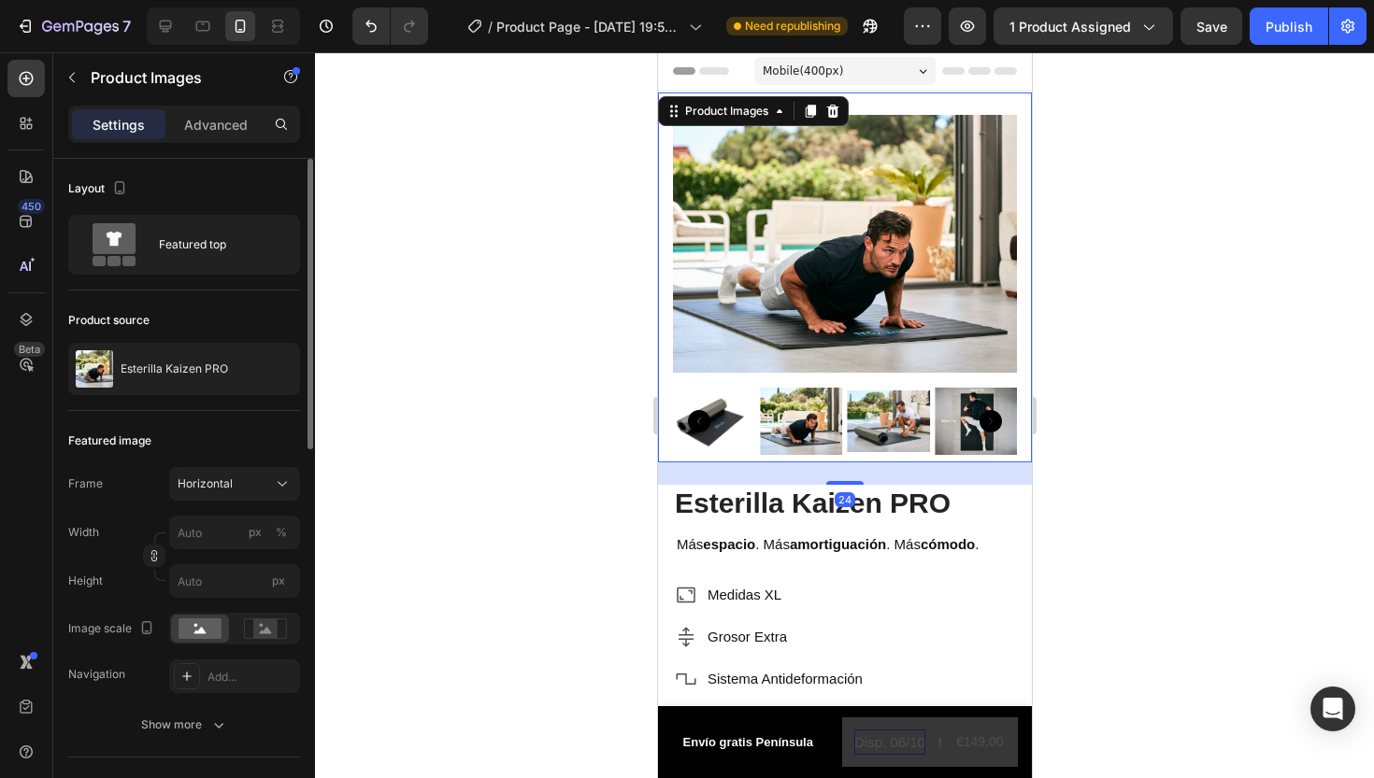 This screenshot has width=1374, height=778. Describe the element at coordinates (174, 369) in the screenshot. I see `p: Esterilla Kaizen PRO` at that location.